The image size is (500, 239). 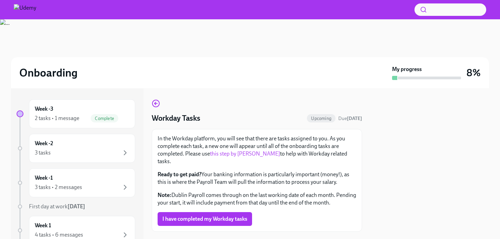 What do you see at coordinates (104, 118) in the screenshot?
I see `span: Complete` at bounding box center [104, 118].